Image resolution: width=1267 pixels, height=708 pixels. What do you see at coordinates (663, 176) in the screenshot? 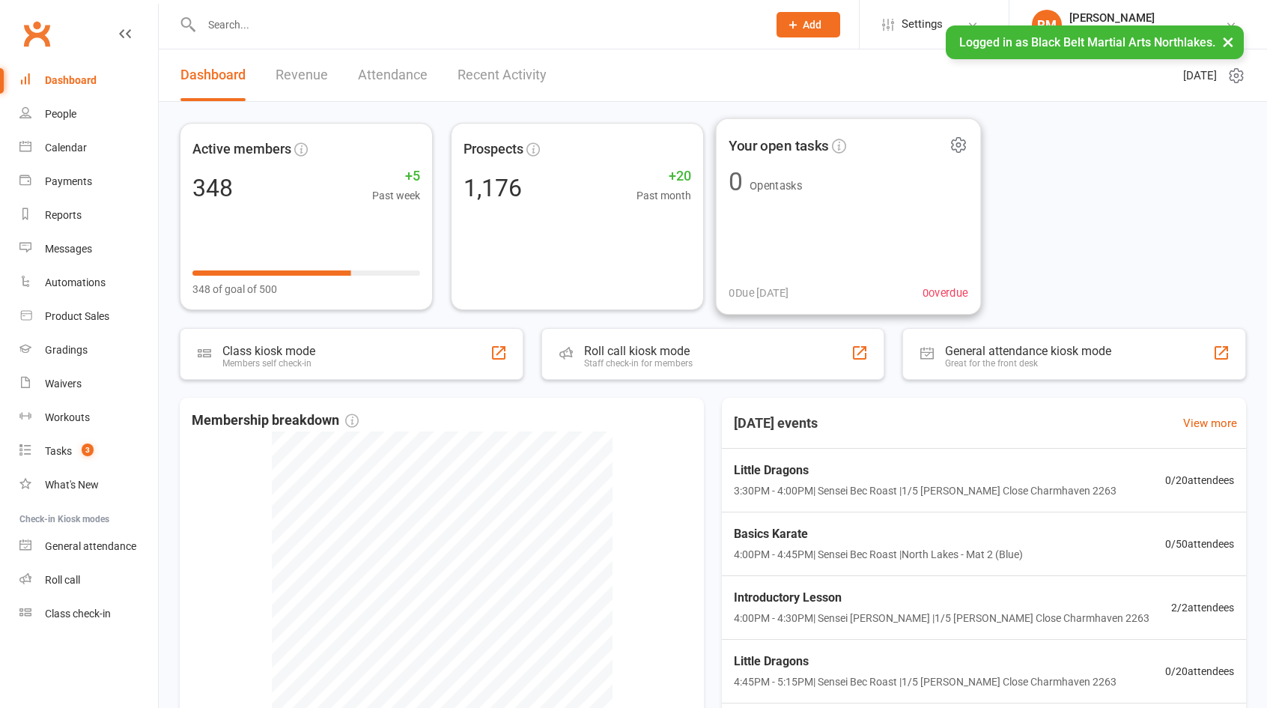
I see `span: +20` at bounding box center [663, 176].